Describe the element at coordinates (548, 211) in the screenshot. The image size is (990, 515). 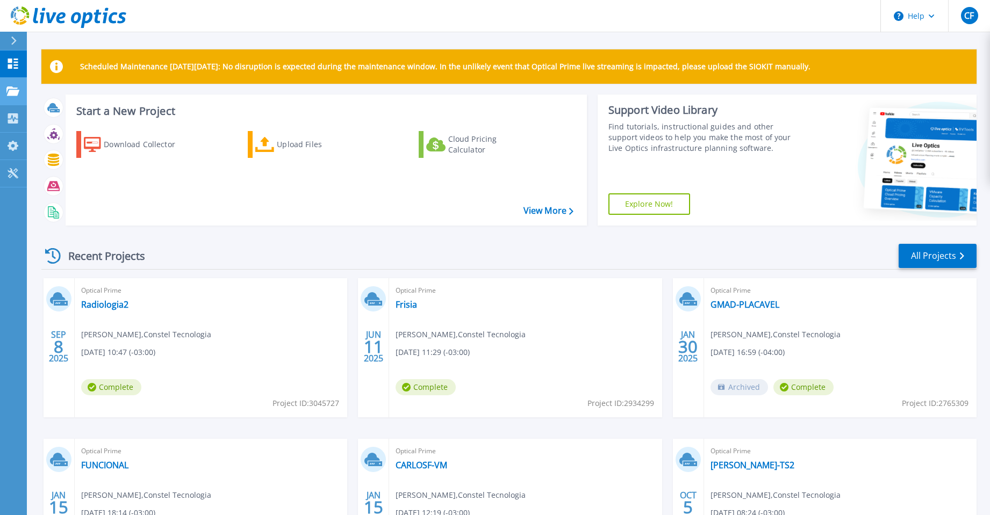
I see `a: View More` at that location.